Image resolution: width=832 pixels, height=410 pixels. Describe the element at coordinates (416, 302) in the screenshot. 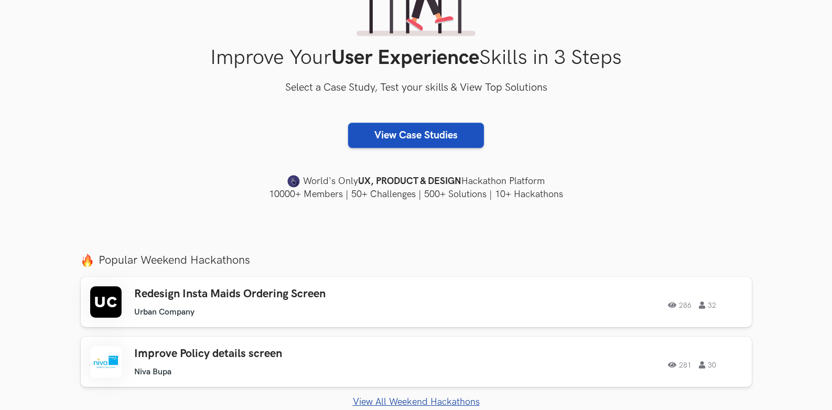

I see `a: Redesign Insta Maids Ordering Screen Urban Company 286 32` at that location.